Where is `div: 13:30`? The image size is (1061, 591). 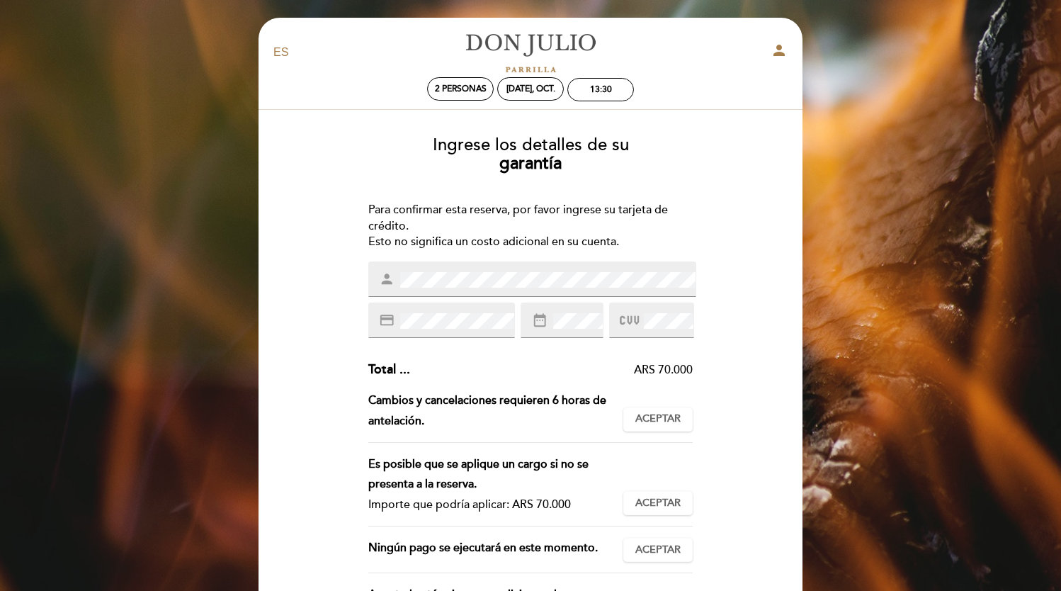 div: 13:30 is located at coordinates (601, 89).